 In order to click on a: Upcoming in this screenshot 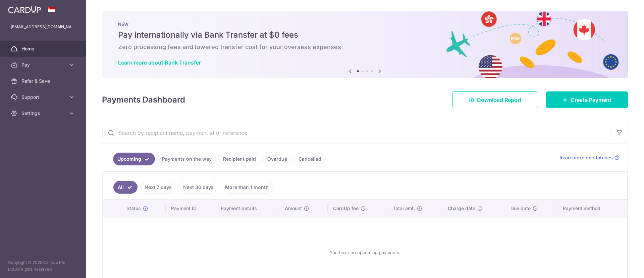, I will do `click(134, 159)`.